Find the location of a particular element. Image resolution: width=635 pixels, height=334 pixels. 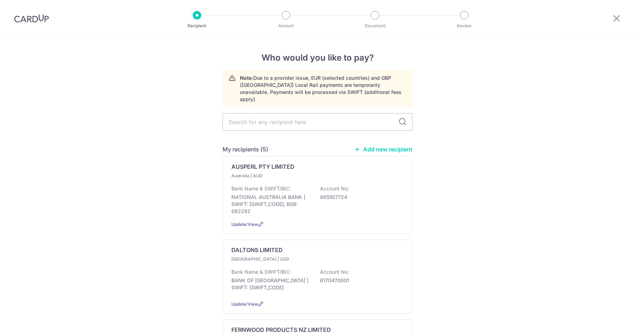

img: CardUp is located at coordinates (32, 18).